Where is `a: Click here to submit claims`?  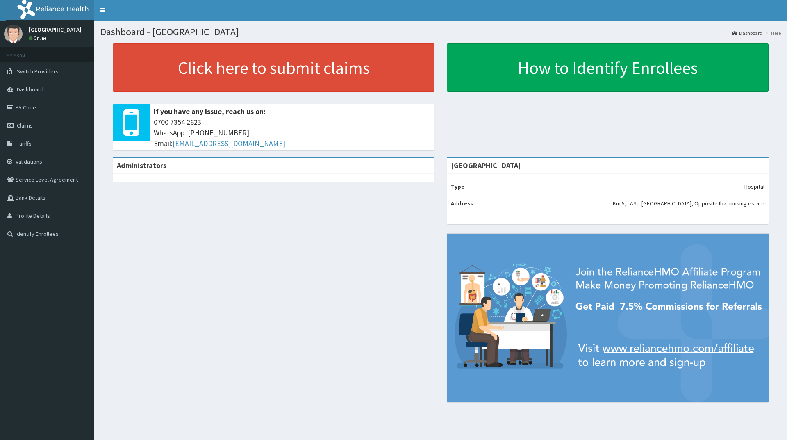
a: Click here to submit claims is located at coordinates (273, 68).